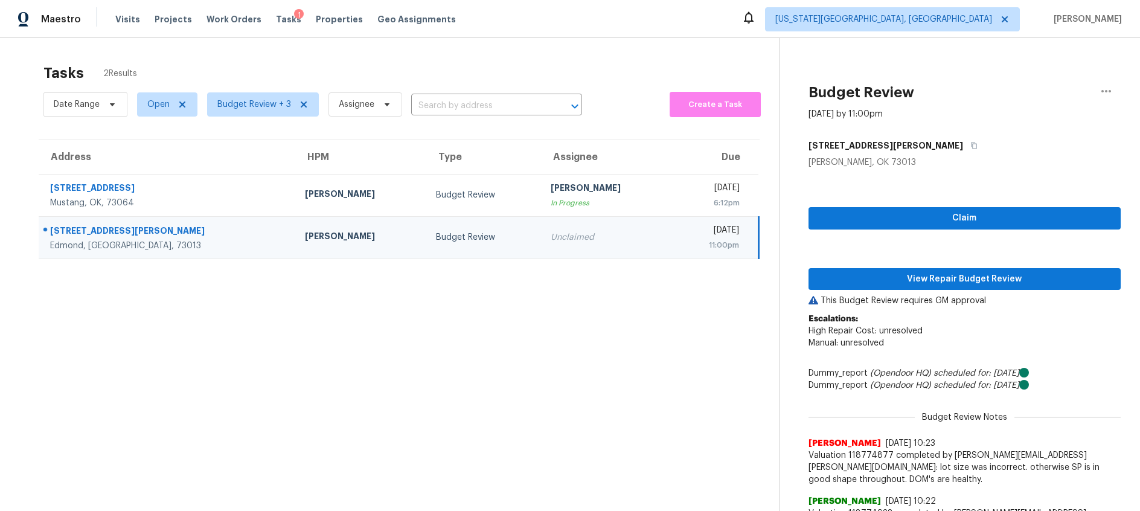 The width and height of the screenshot is (1140, 511). I want to click on span: Date Range, so click(77, 104).